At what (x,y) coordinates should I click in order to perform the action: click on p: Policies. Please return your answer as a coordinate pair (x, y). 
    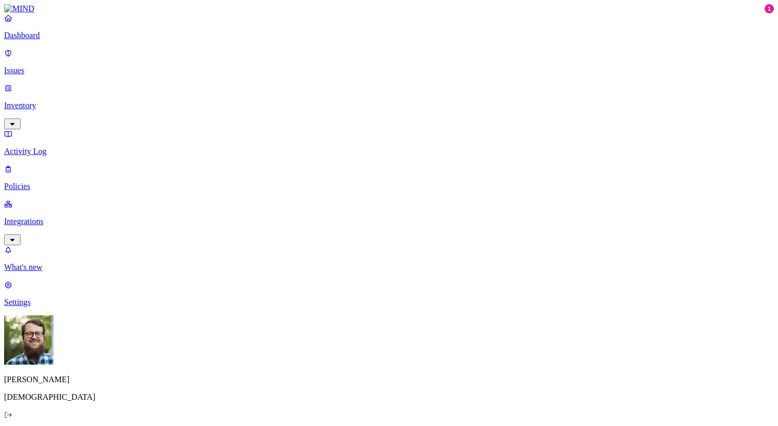
    Looking at the image, I should click on (389, 186).